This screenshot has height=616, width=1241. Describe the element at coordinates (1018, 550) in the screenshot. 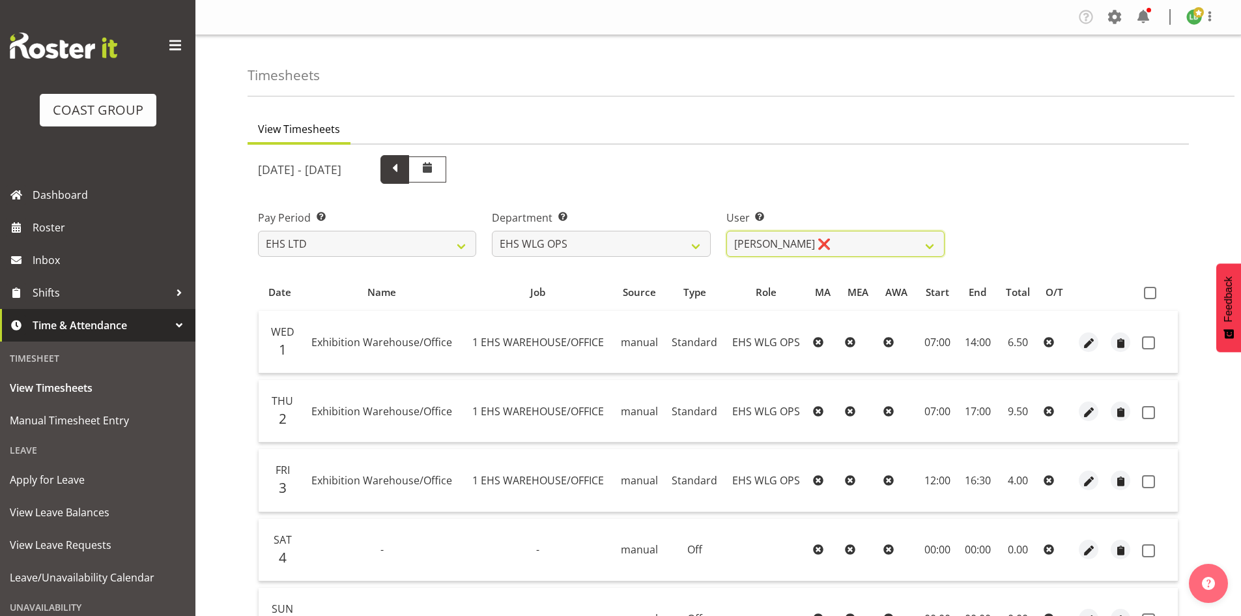

I see `td: 0.00` at that location.